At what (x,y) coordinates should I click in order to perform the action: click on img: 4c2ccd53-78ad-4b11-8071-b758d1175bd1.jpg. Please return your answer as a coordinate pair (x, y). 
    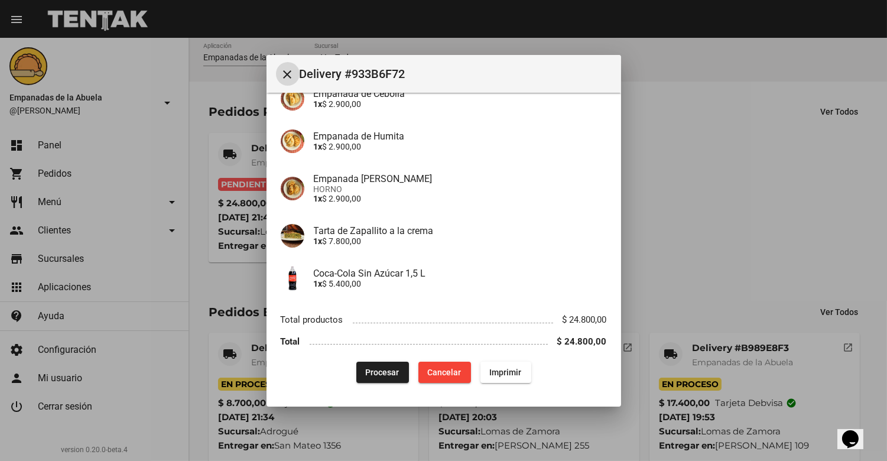
    Looking at the image, I should click on (292, 99).